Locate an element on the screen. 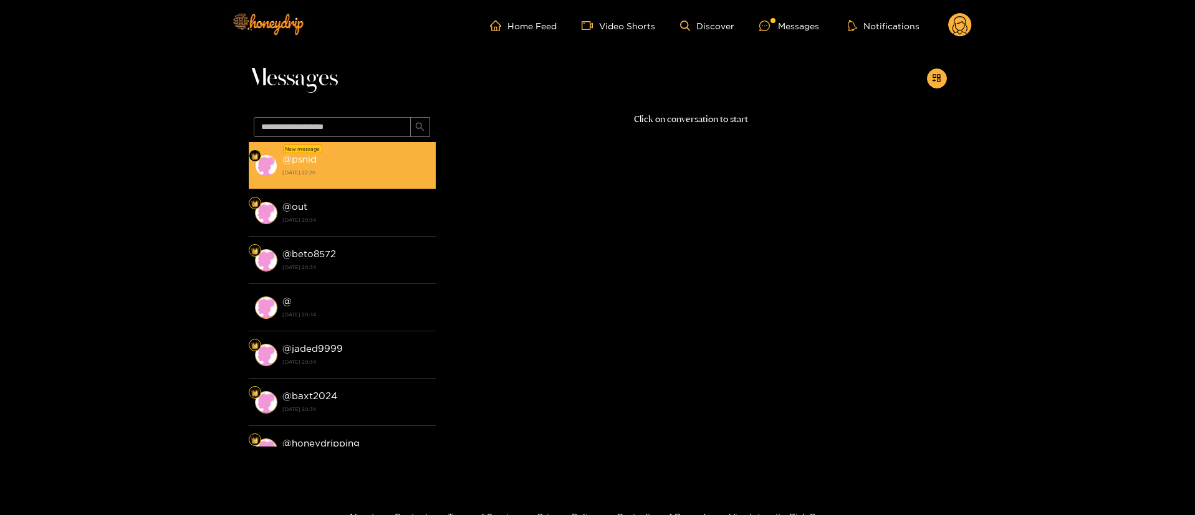 The width and height of the screenshot is (1195, 515). span: appstore-add is located at coordinates (936, 79).